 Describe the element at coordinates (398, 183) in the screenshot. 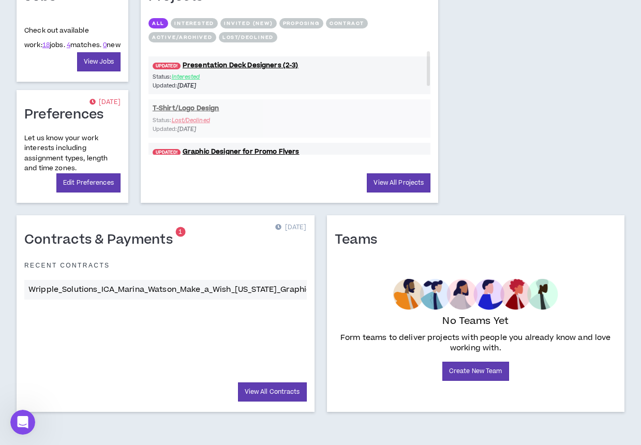

I see `a: View All Projects` at that location.